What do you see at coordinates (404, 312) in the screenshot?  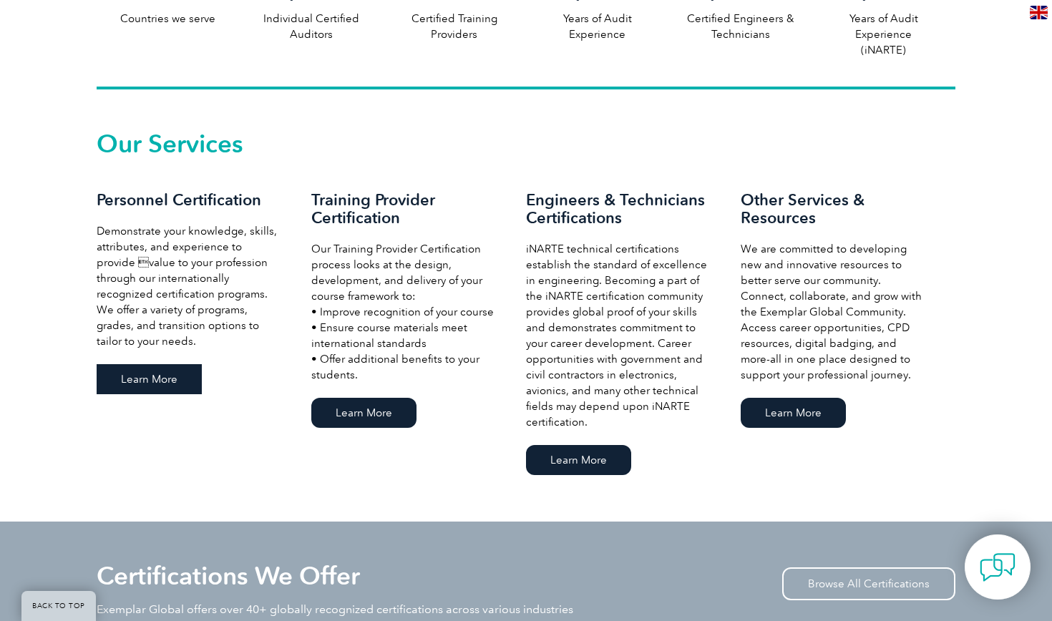 I see `p: Our Training Provider Certification process looks at the design, development, and delivery of you...` at bounding box center [404, 312].